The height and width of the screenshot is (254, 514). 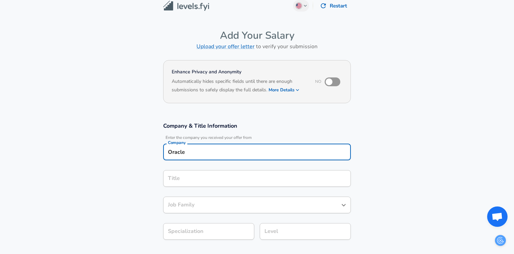 I want to click on h3: Company & Title Information, so click(x=257, y=126).